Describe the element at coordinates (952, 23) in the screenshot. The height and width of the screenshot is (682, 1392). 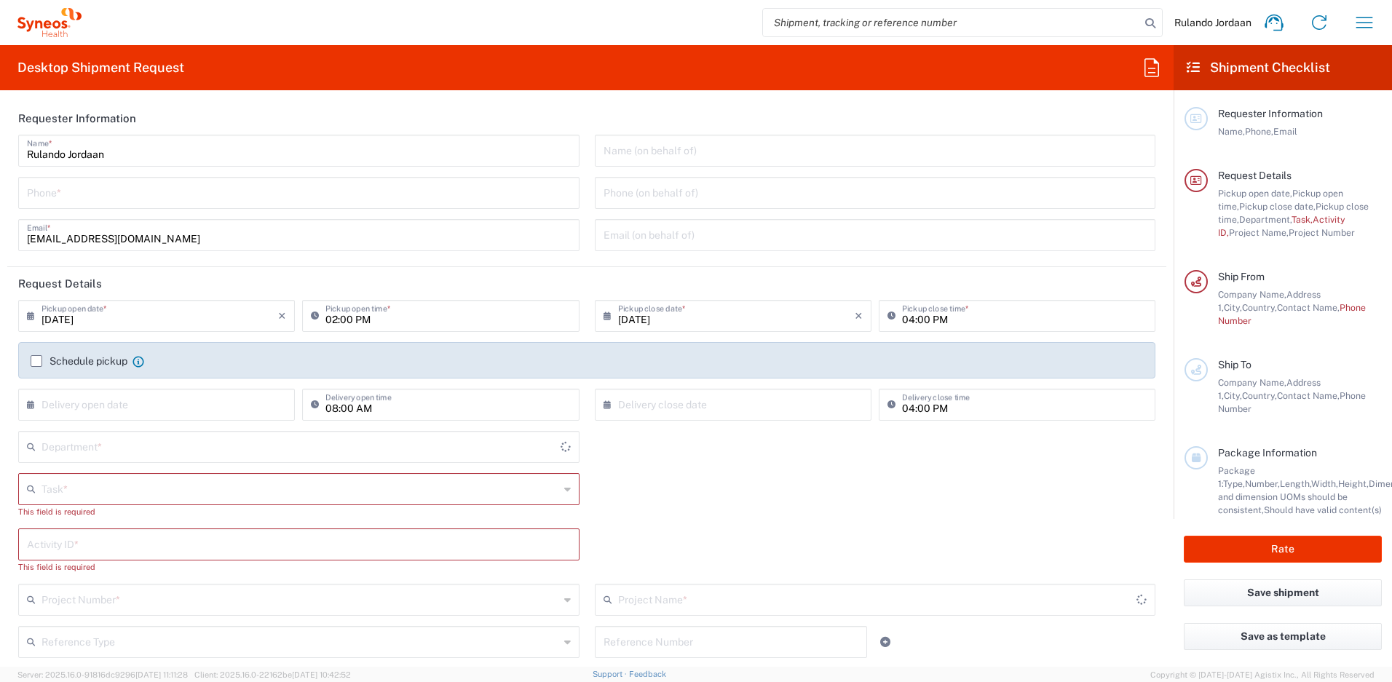
I see `input: Shipment, tracking or reference number` at that location.